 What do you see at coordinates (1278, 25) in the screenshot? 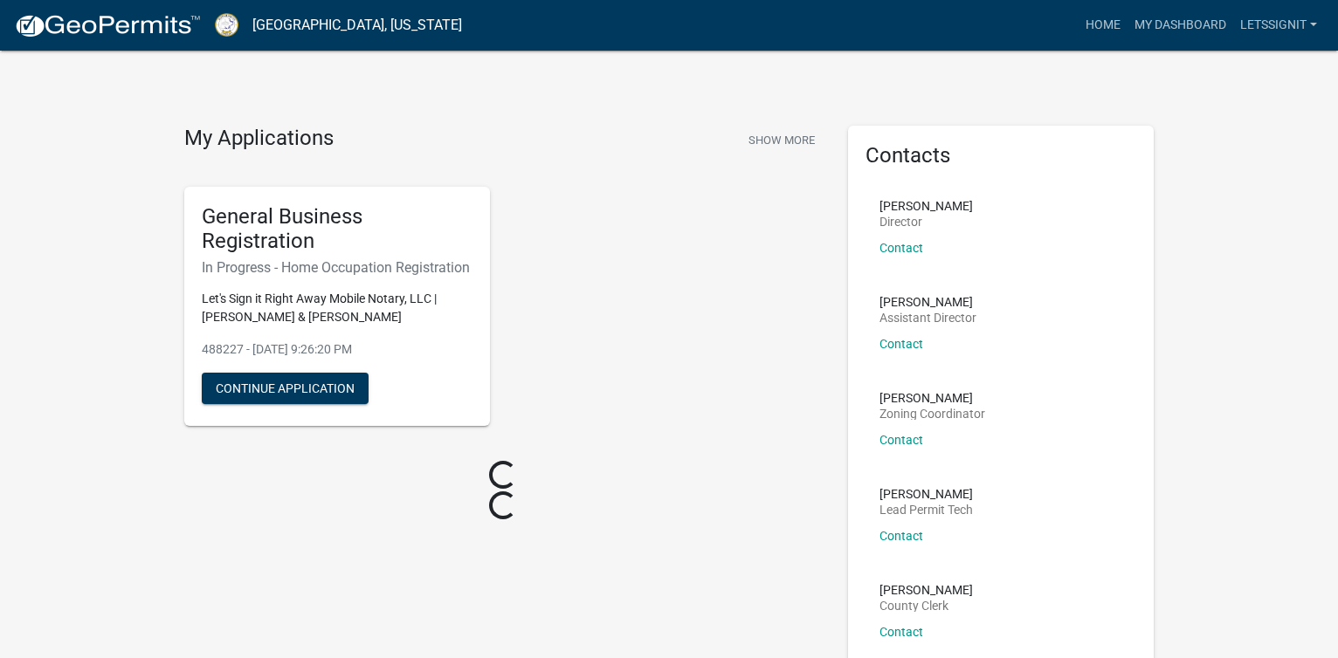
I see `a: Letssignit` at bounding box center [1278, 25].